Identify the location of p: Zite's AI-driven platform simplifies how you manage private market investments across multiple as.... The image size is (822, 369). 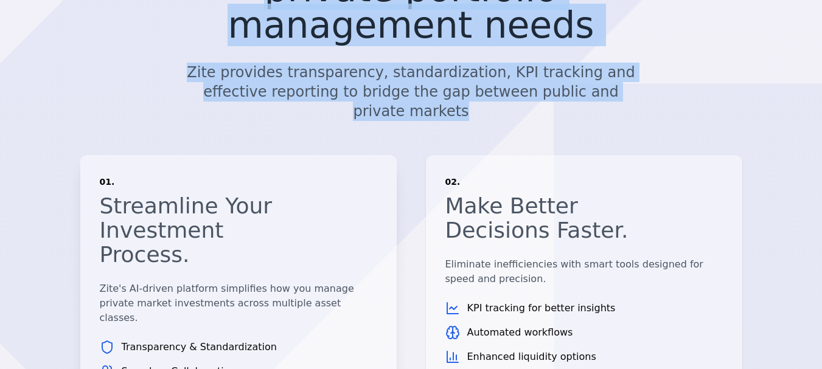
(239, 304).